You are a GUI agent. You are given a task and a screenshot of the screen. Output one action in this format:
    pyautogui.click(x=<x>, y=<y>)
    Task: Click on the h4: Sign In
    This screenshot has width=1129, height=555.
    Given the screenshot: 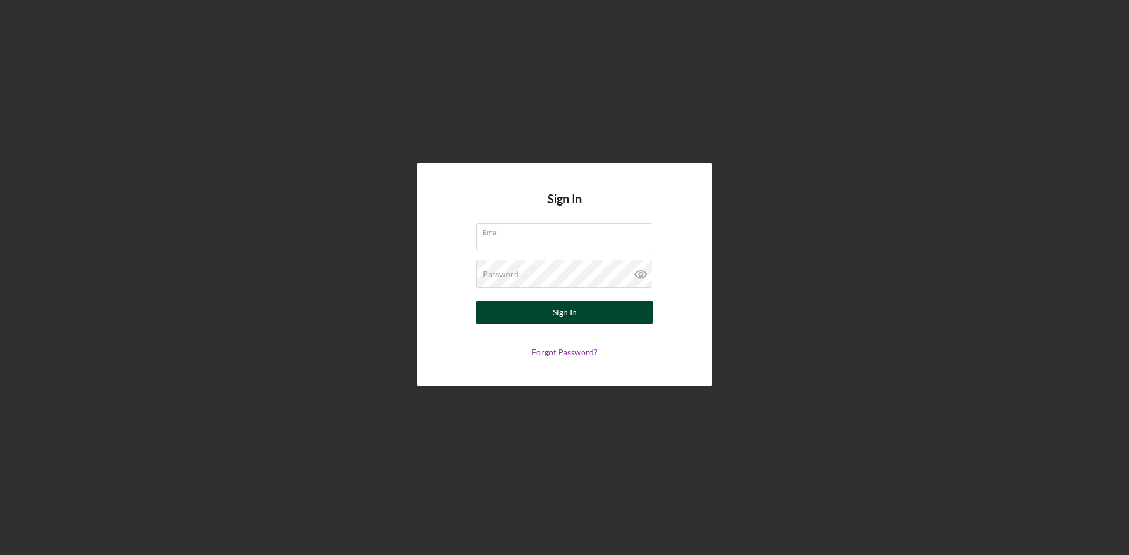 What is the action you would take?
    pyautogui.click(x=564, y=207)
    